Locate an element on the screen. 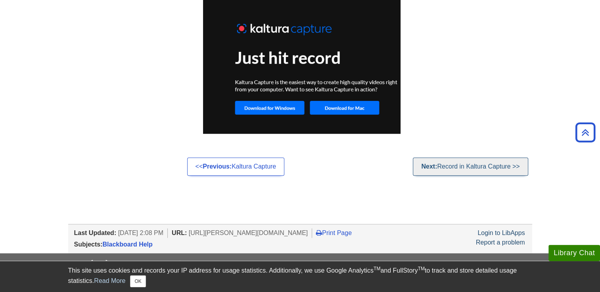 The height and width of the screenshot is (292, 600). a: Print Page is located at coordinates (334, 233).